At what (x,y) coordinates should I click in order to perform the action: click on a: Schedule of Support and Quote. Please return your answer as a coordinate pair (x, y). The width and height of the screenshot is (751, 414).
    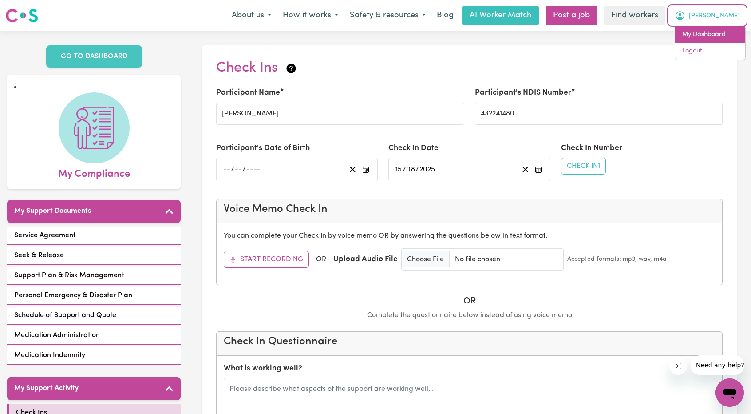
    Looking at the image, I should click on (94, 315).